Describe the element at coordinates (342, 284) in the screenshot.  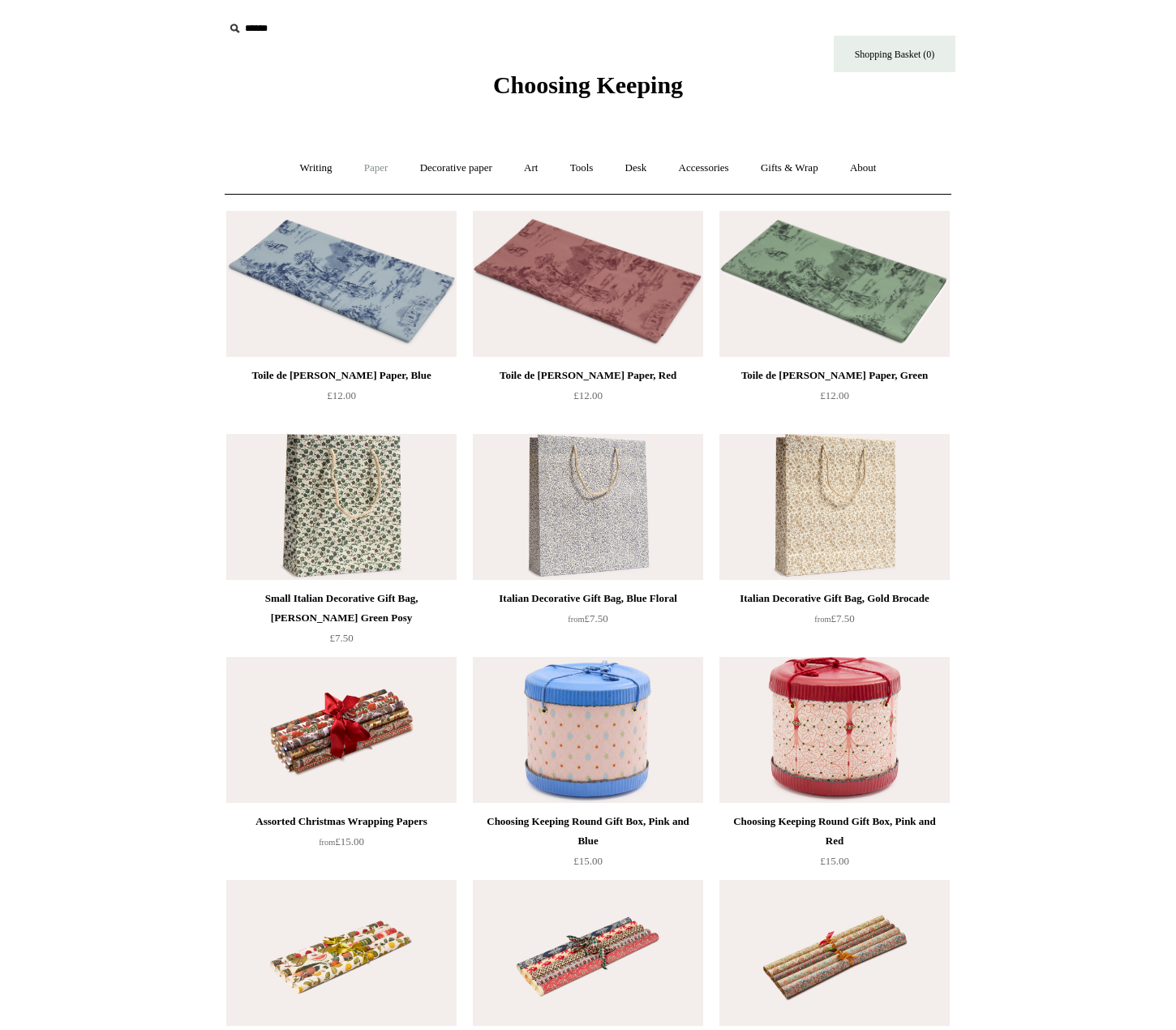
I see `img: Toile de Jouy Tissue Paper, Blue` at that location.